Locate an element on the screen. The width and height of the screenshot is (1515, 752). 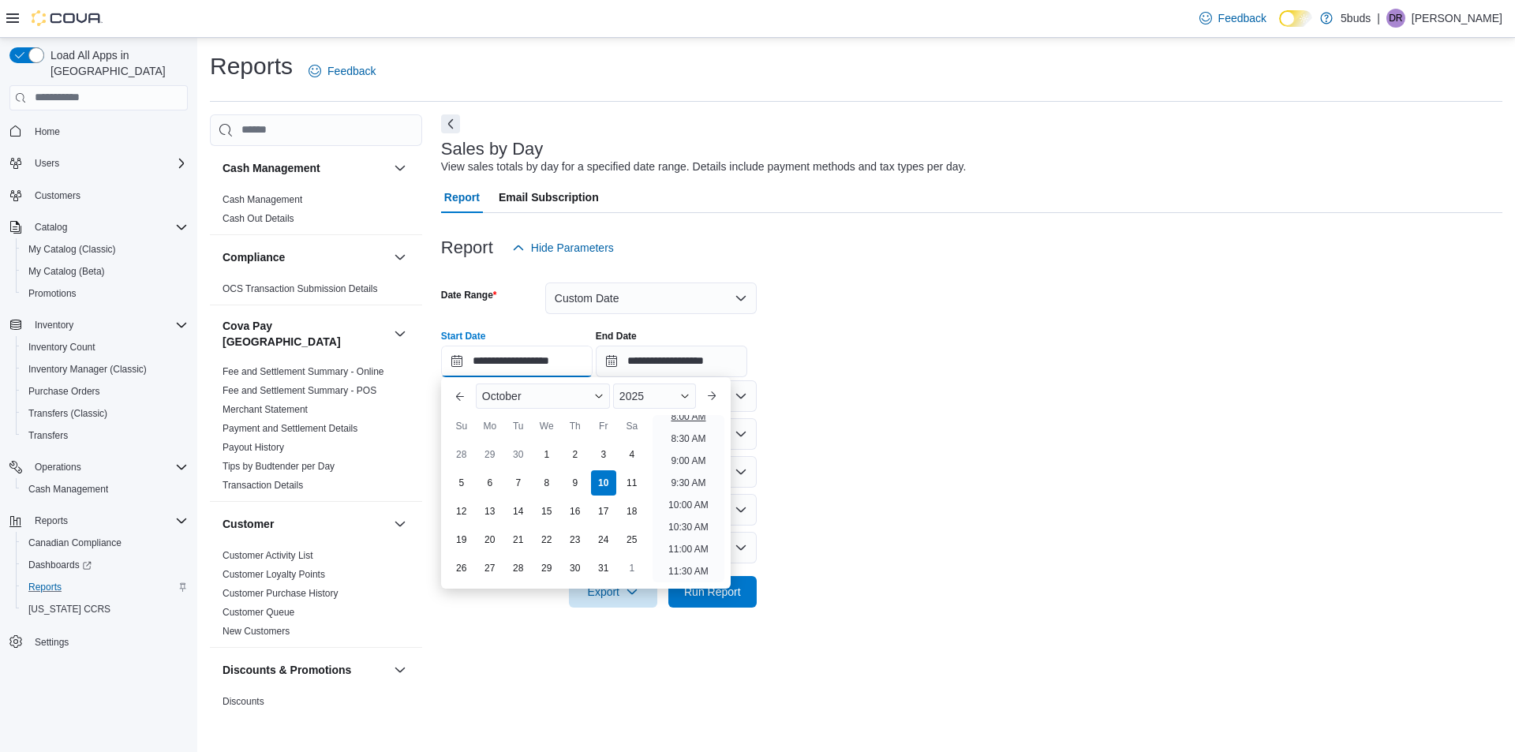
img: Cova is located at coordinates (67, 18).